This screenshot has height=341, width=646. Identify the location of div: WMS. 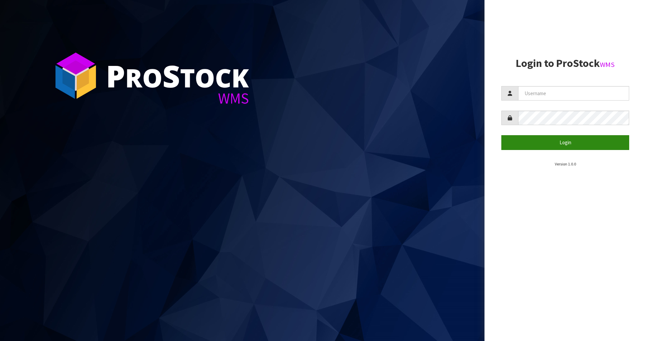
(177, 98).